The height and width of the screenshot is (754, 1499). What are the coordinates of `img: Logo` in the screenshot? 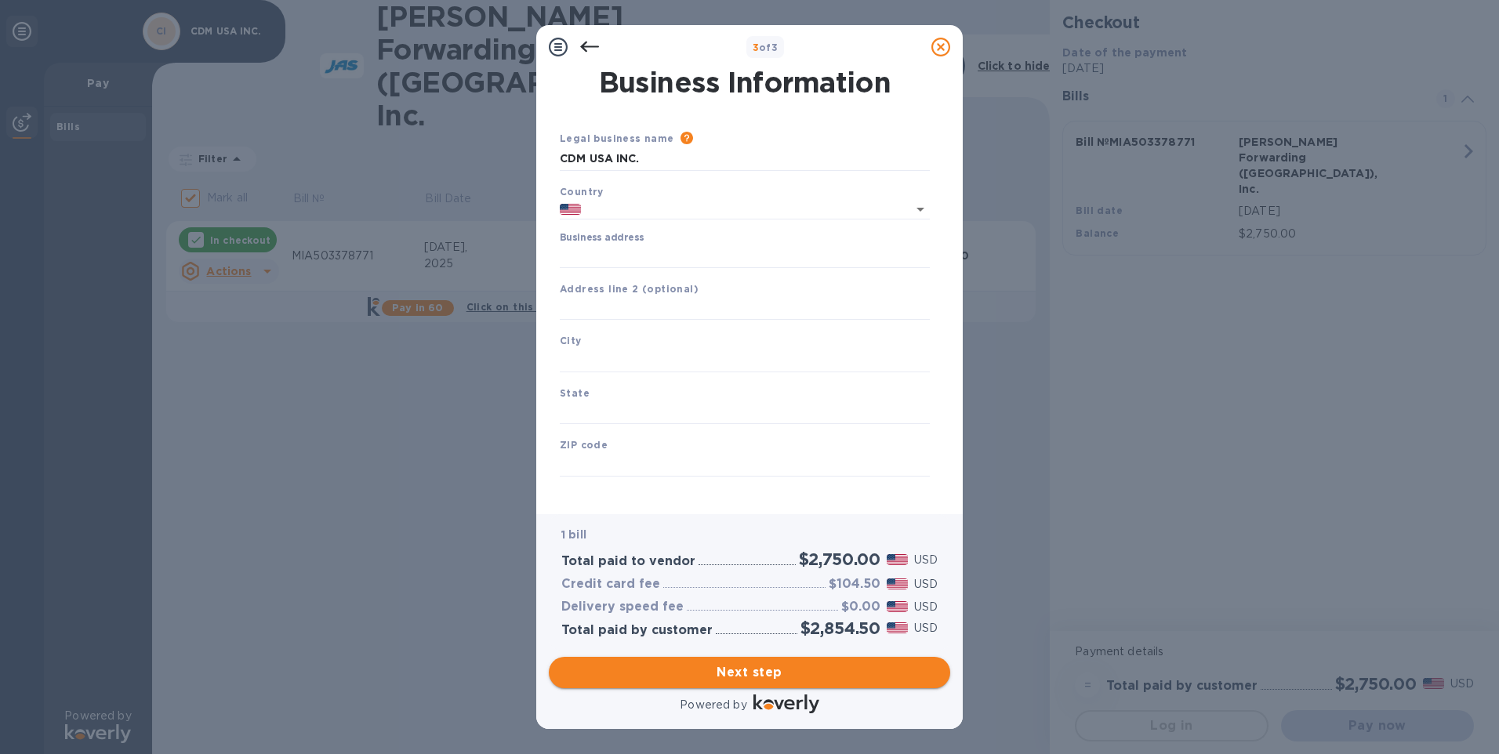 It's located at (787, 704).